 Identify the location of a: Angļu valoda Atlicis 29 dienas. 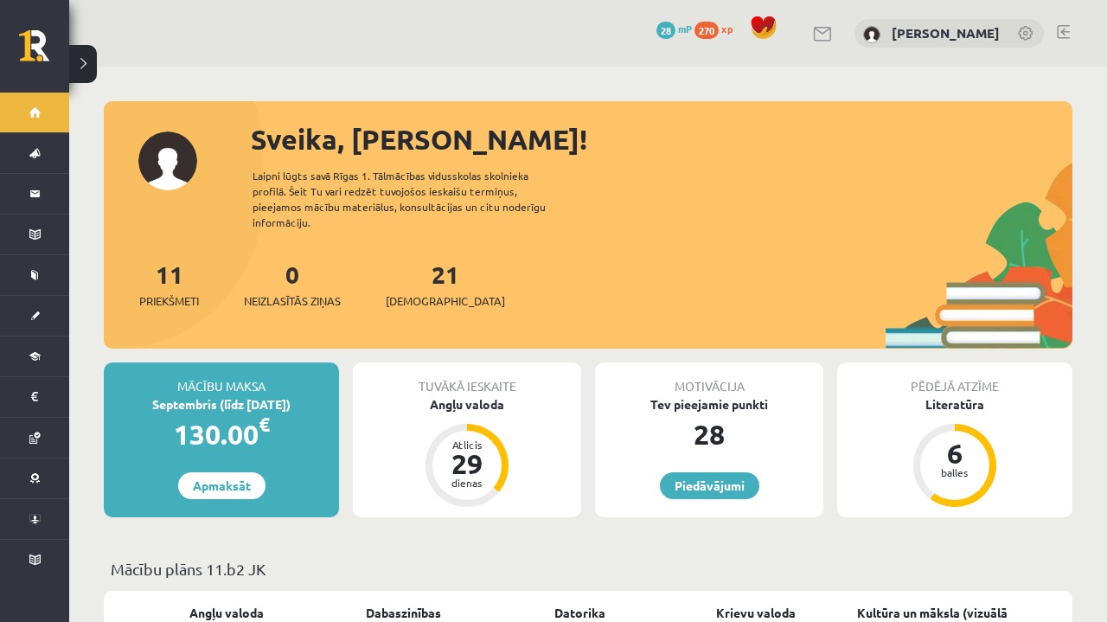
(467, 452).